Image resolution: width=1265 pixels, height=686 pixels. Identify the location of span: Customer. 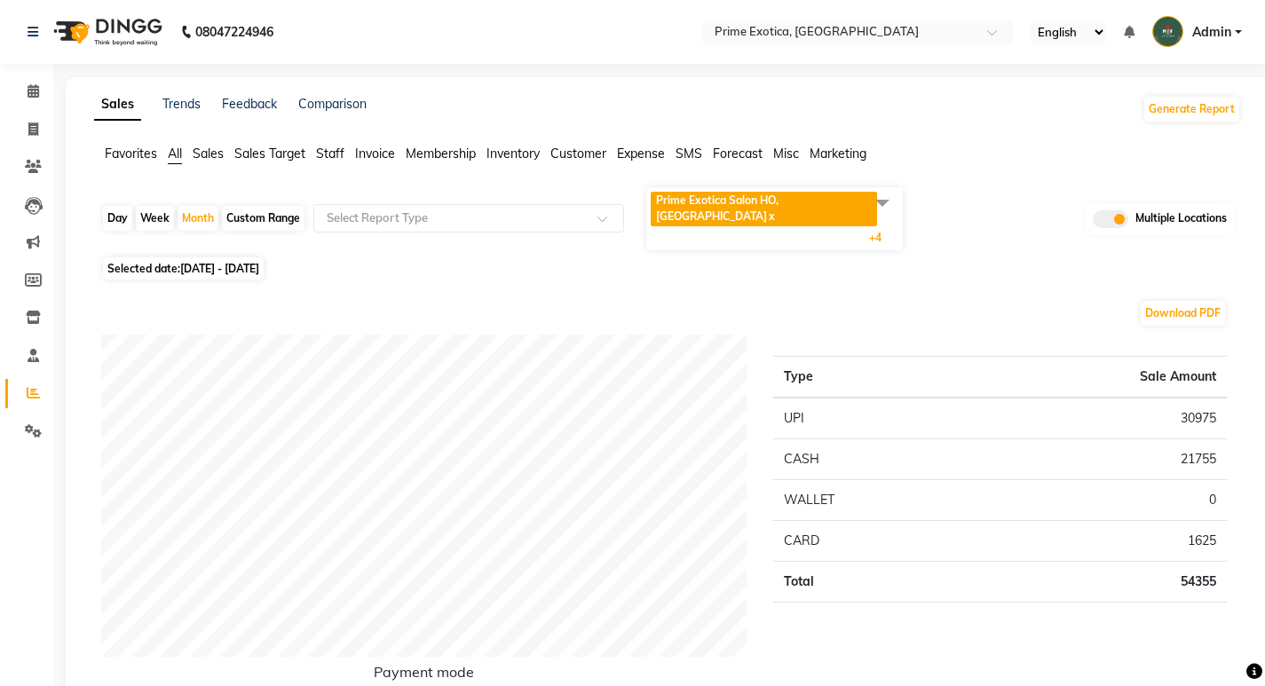
(578, 154).